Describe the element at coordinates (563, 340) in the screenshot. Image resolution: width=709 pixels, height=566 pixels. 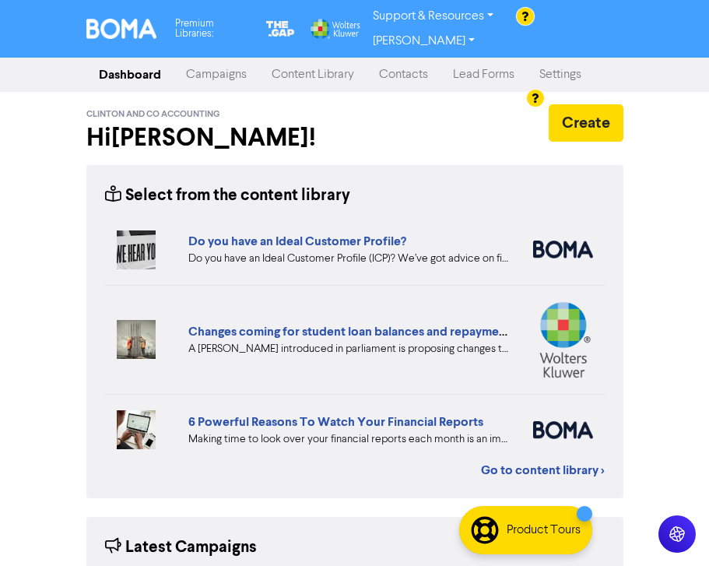
I see `img: wolters_kluwer` at that location.